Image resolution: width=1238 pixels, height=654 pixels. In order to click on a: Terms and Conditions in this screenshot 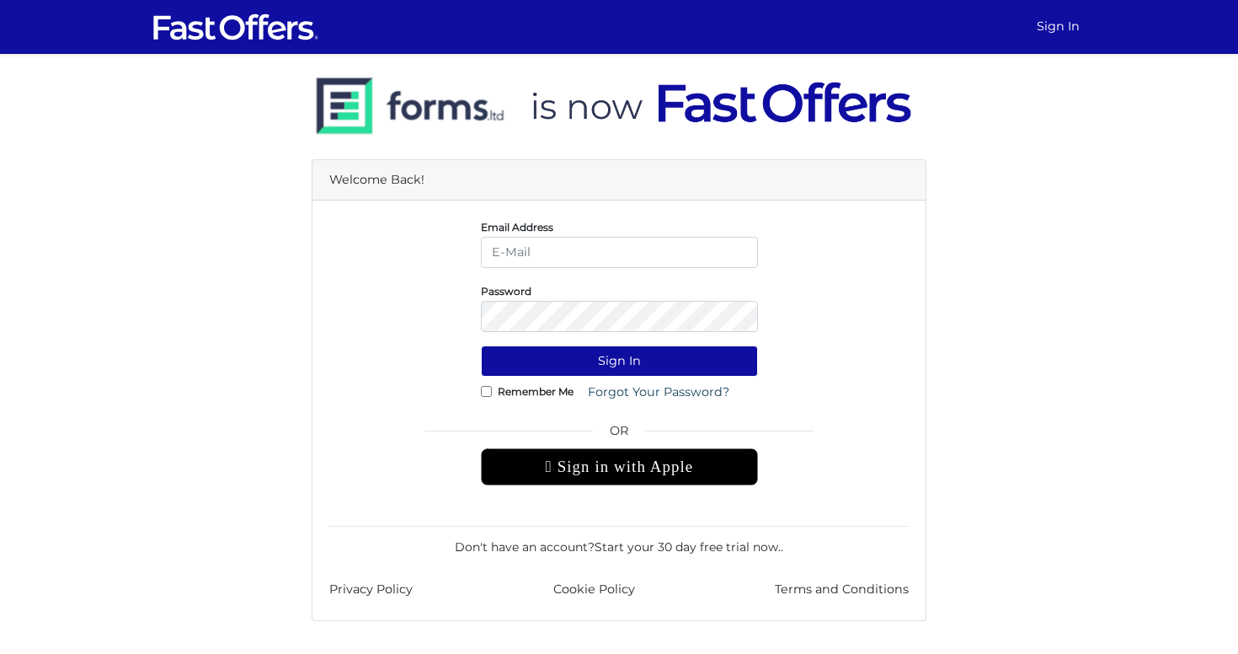, I will do `click(842, 589)`.